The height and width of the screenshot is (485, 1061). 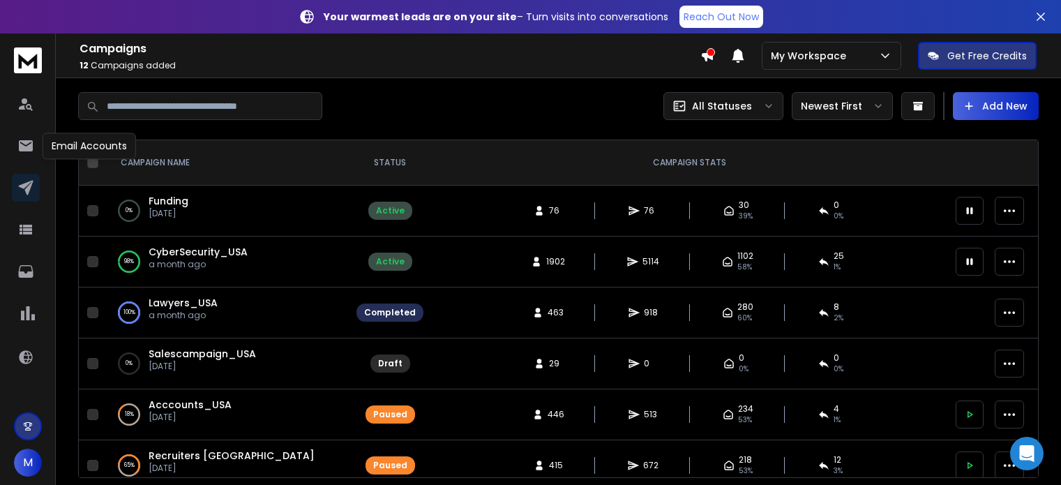 What do you see at coordinates (556, 363) in the screenshot?
I see `span: 29` at bounding box center [556, 363].